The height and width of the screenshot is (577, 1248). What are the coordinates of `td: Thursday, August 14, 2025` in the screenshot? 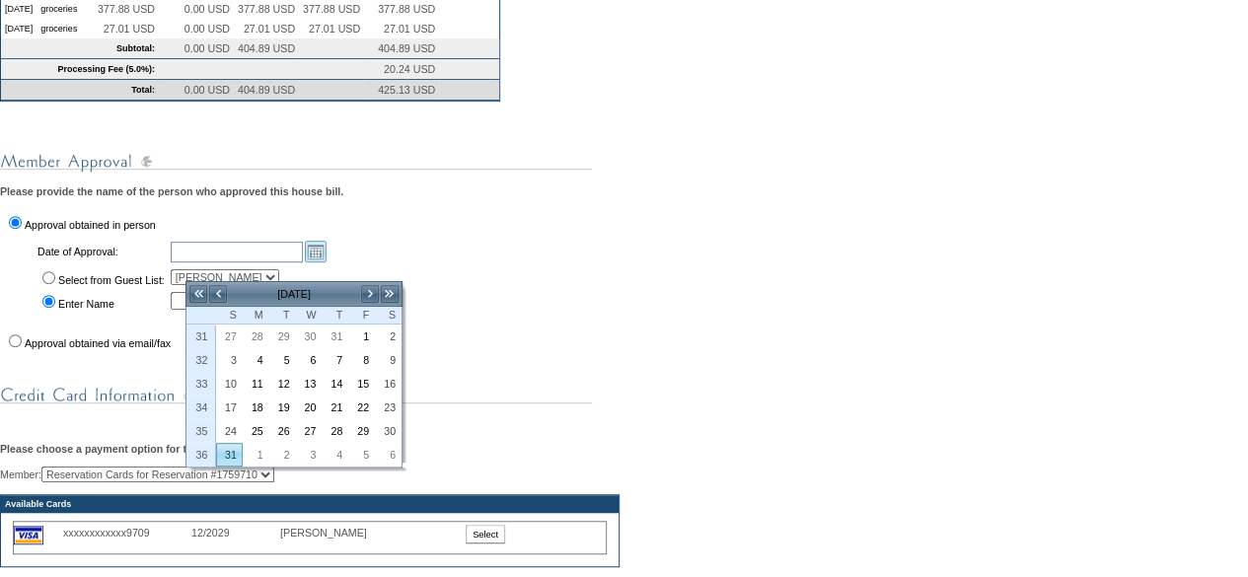 It's located at (334, 384).